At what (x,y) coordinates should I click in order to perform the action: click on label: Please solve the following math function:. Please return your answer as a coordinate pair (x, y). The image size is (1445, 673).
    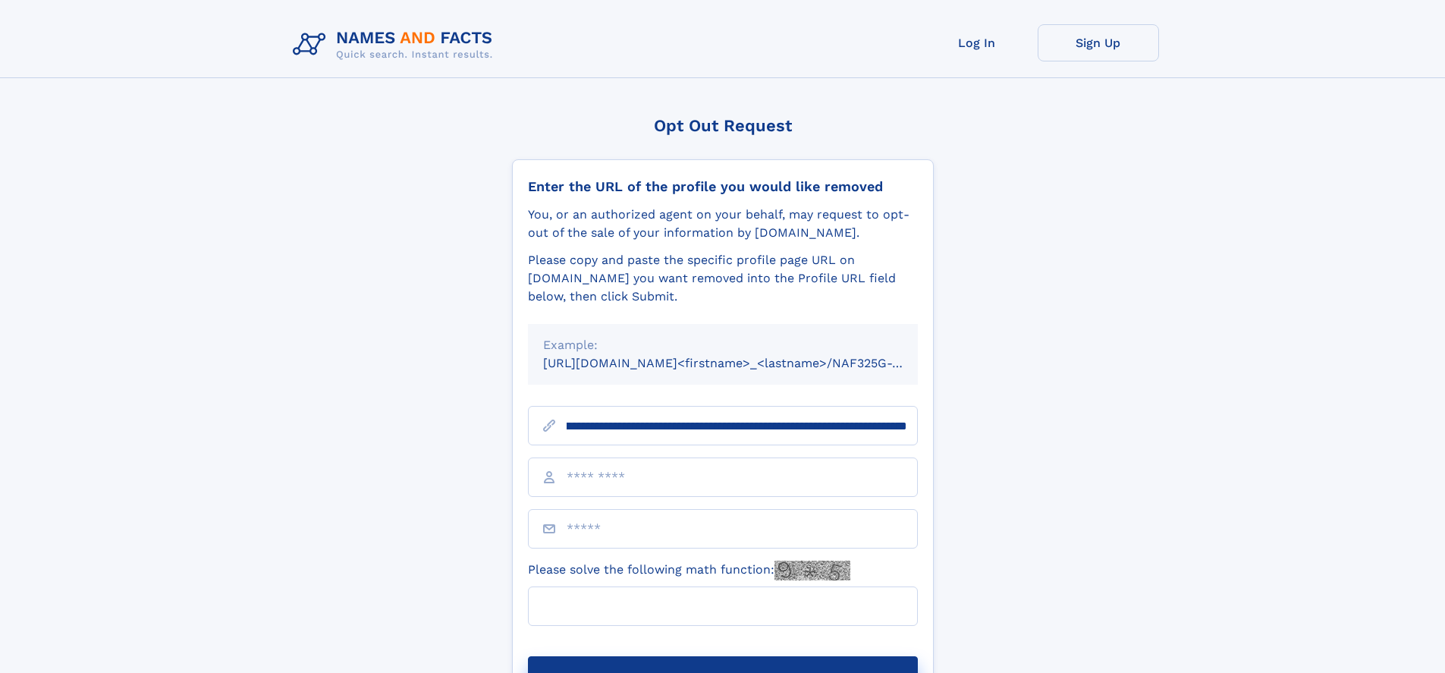
    Looking at the image, I should click on (689, 570).